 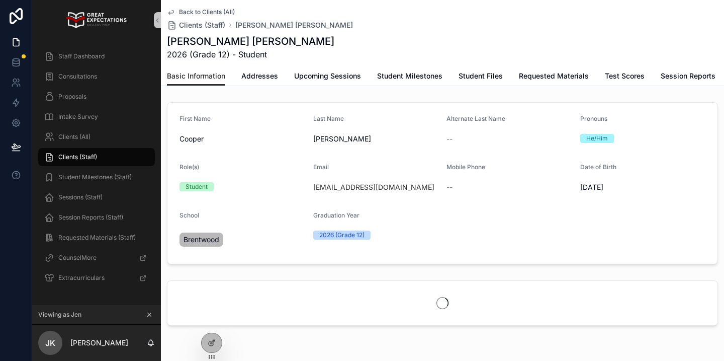 I want to click on a: Addresses, so click(x=260, y=77).